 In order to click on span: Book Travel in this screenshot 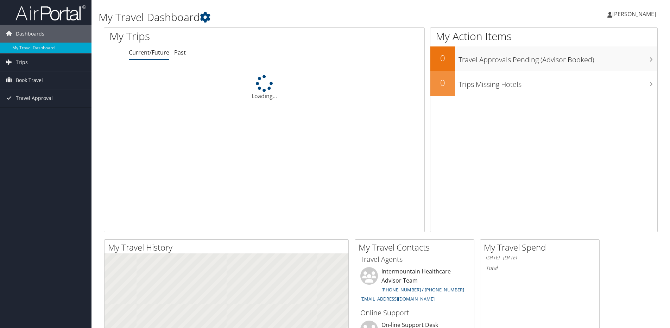, I will do `click(29, 80)`.